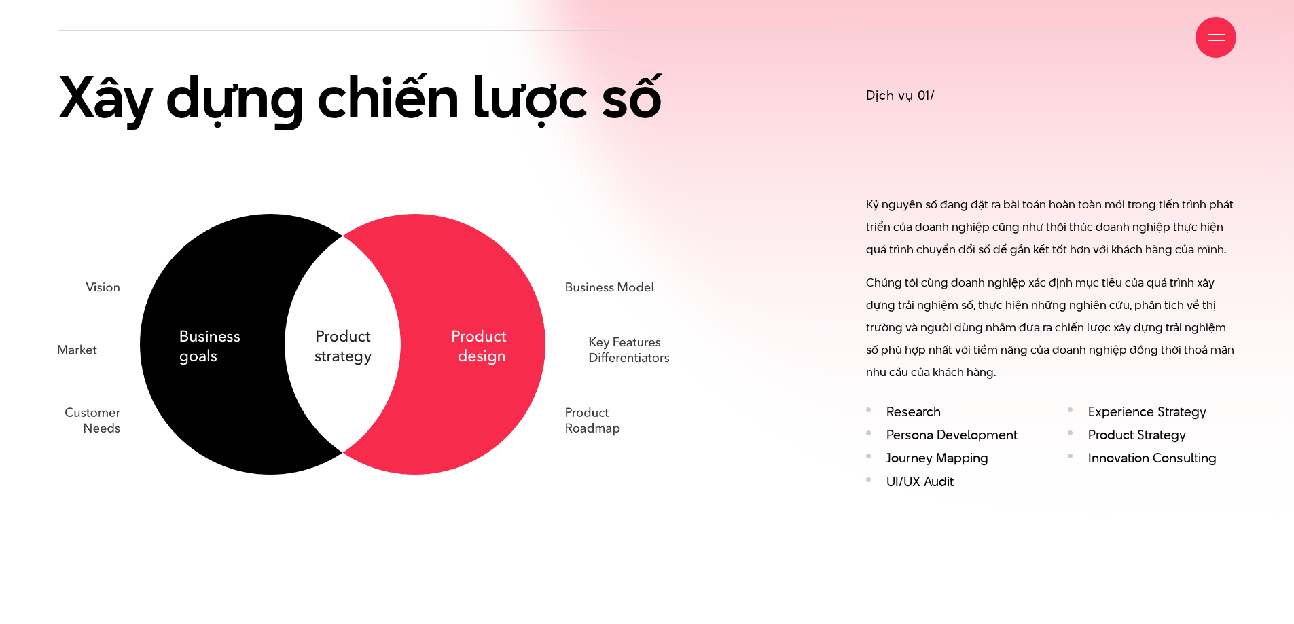  What do you see at coordinates (1051, 96) in the screenshot?
I see `h3: Dịch vụ 01/` at bounding box center [1051, 96].